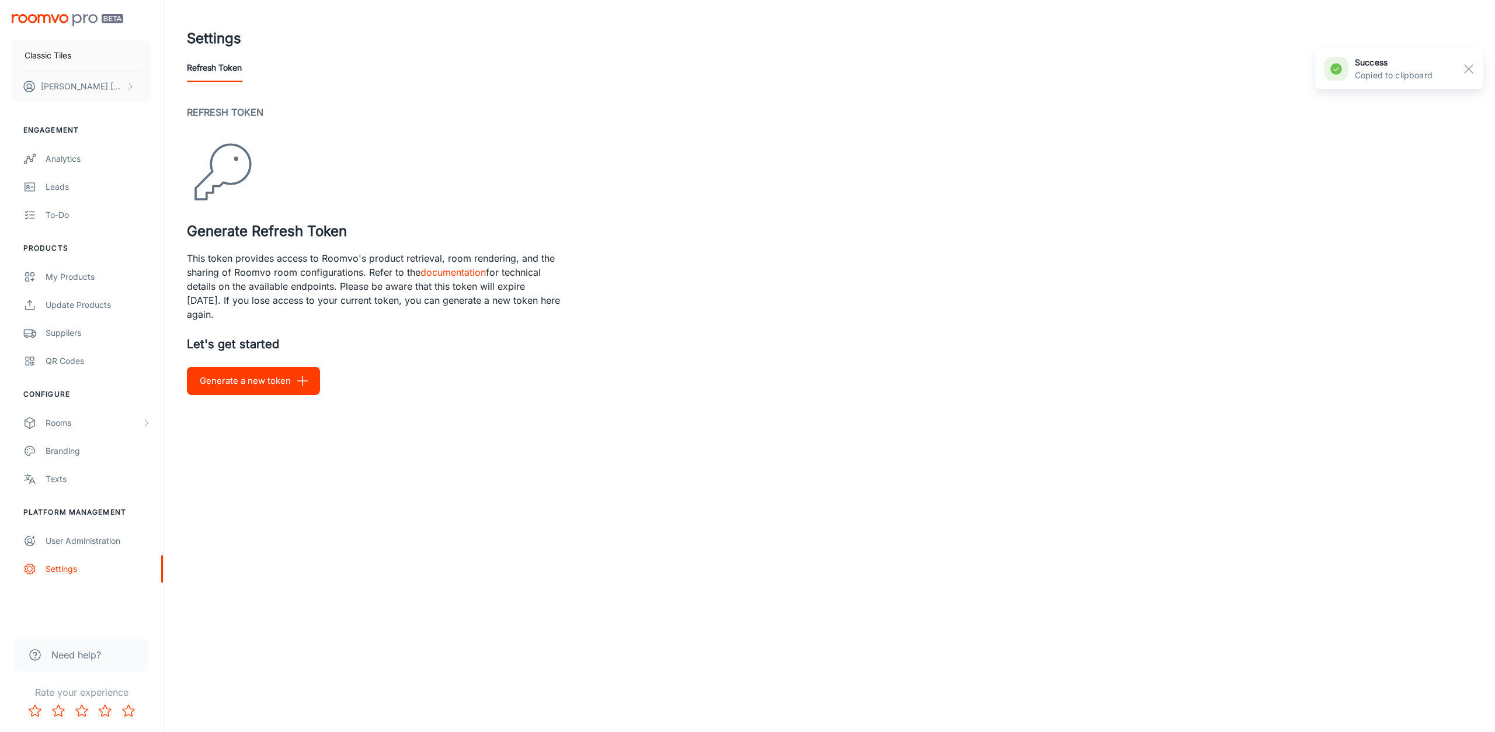  Describe the element at coordinates (829, 231) in the screenshot. I see `h3: Generate Refresh Token` at that location.